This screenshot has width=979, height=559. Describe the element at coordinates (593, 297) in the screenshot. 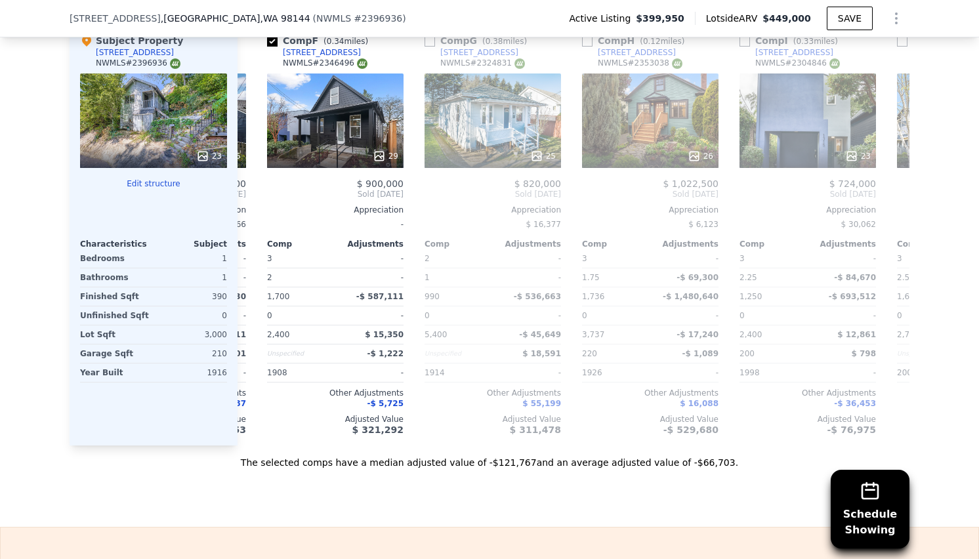

I see `span: 1,736` at that location.